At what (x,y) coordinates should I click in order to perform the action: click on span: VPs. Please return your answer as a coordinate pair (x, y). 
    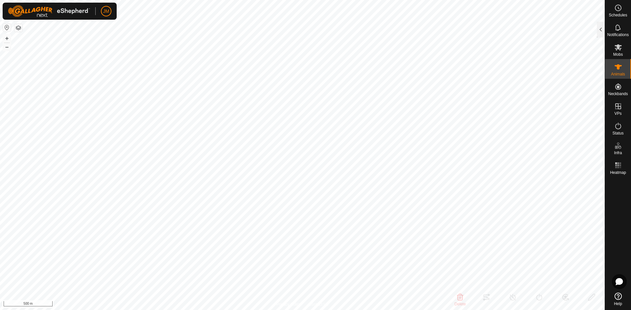
    Looking at the image, I should click on (617, 114).